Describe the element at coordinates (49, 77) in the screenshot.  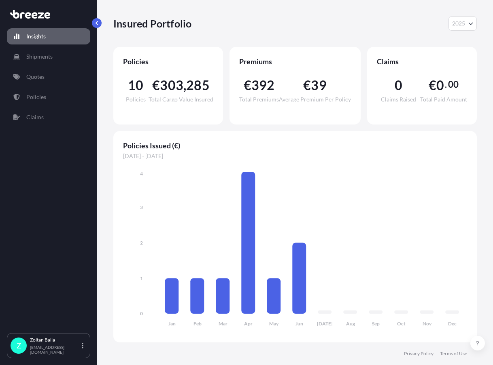
I see `a: Quotes` at that location.